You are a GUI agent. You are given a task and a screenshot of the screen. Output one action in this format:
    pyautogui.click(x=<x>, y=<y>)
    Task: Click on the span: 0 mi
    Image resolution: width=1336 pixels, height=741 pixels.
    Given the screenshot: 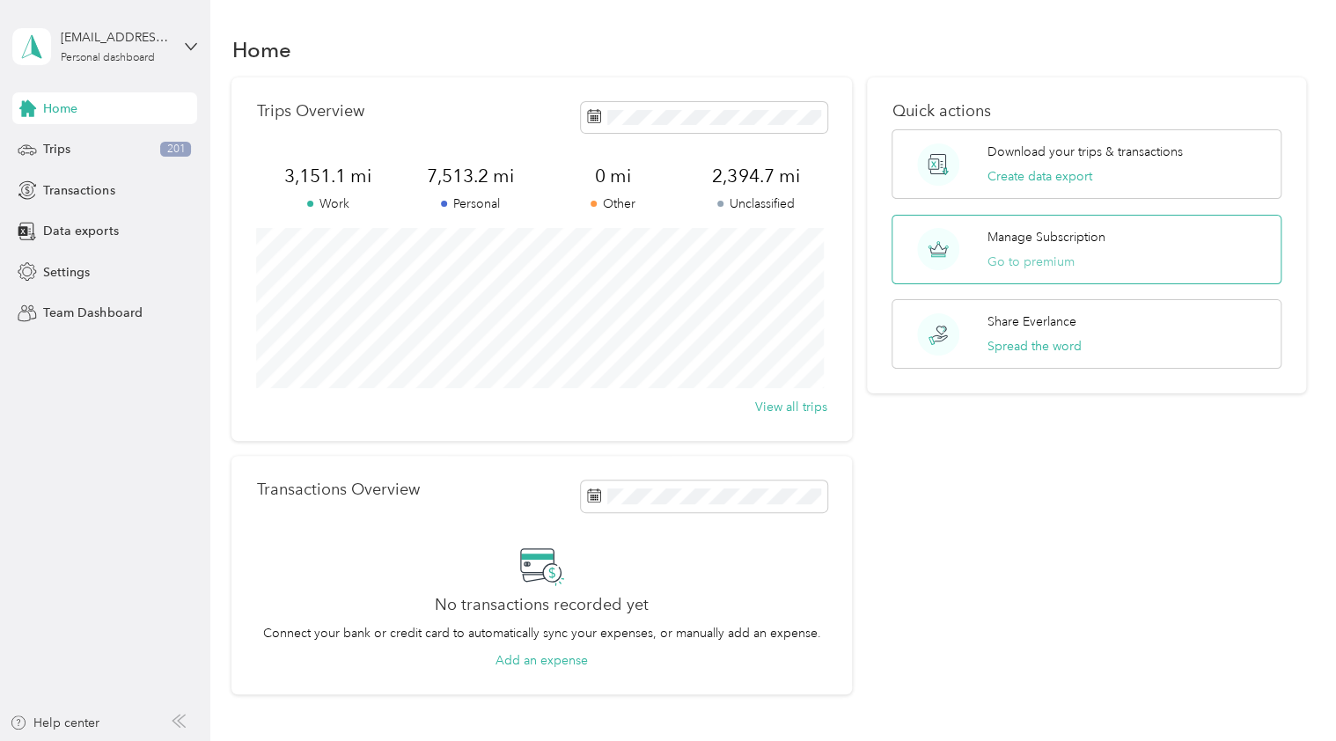 What is the action you would take?
    pyautogui.click(x=613, y=176)
    